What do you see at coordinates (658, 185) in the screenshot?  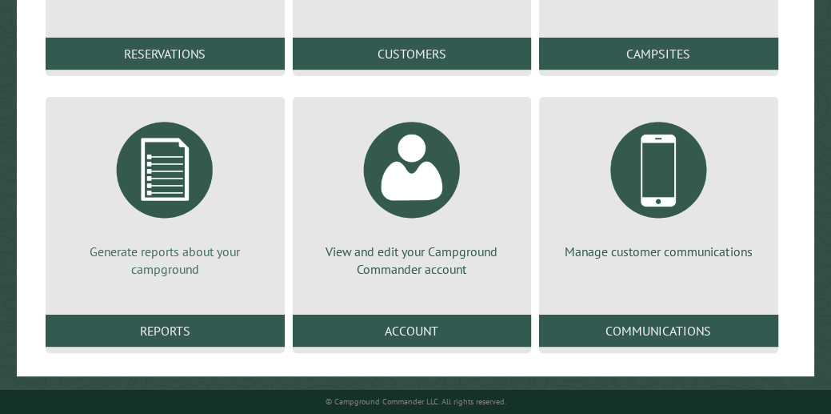 I see `a: Manage customer communications` at bounding box center [658, 185].